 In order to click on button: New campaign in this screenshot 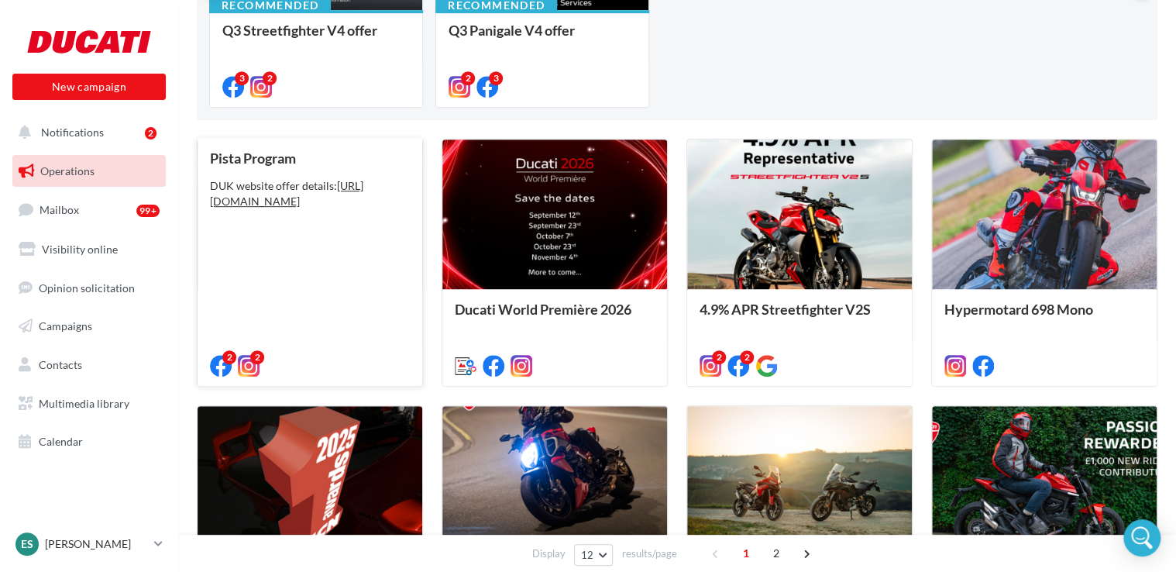, I will do `click(89, 87)`.